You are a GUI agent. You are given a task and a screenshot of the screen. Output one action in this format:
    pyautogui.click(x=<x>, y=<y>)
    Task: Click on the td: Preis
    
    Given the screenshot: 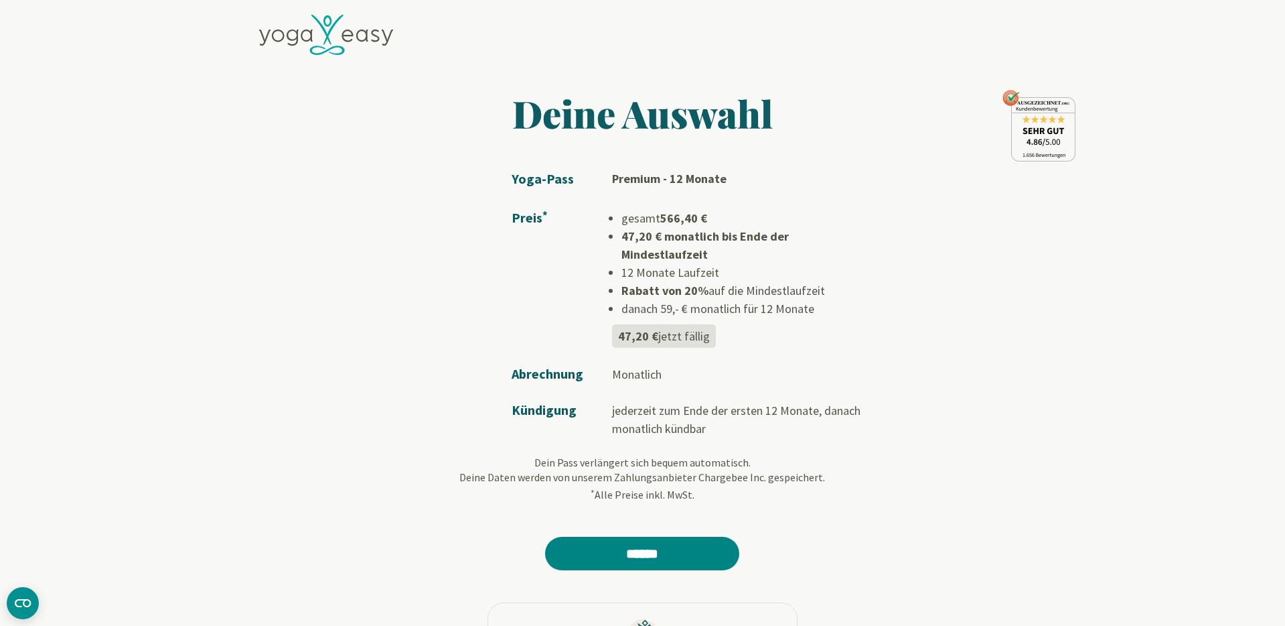 What is the action you would take?
    pyautogui.click(x=562, y=268)
    